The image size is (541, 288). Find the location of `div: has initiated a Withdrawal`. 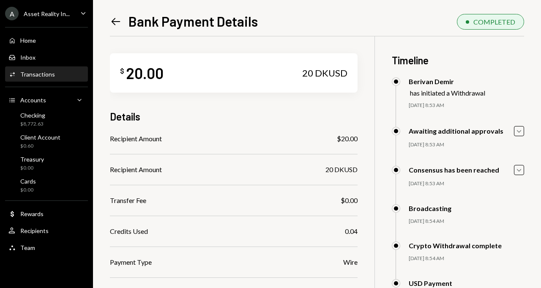

div: has initiated a Withdrawal is located at coordinates (447, 93).